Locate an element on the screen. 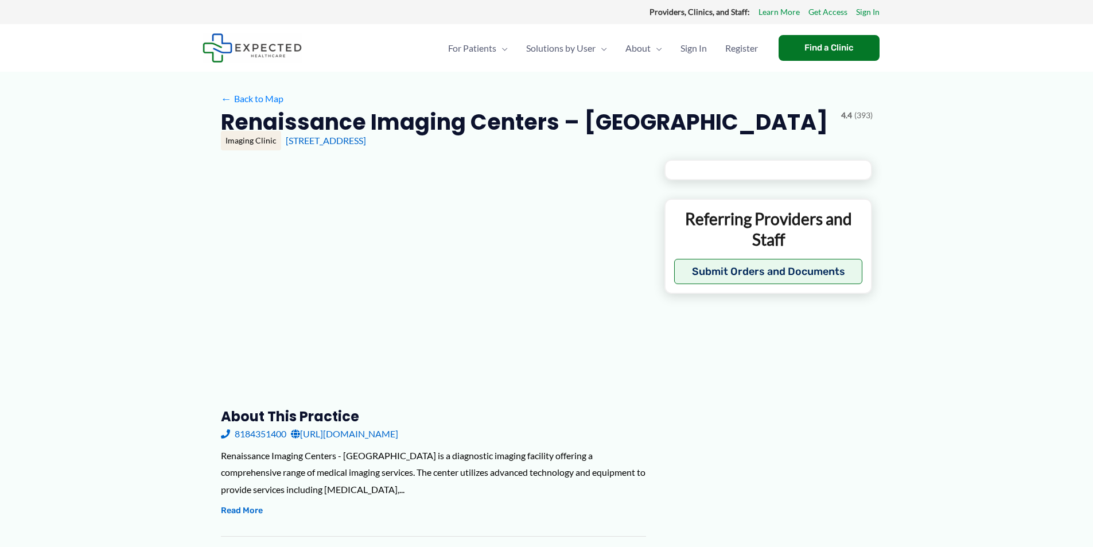 The image size is (1093, 547). a: Solutions by UserMenu Toggle is located at coordinates (566, 48).